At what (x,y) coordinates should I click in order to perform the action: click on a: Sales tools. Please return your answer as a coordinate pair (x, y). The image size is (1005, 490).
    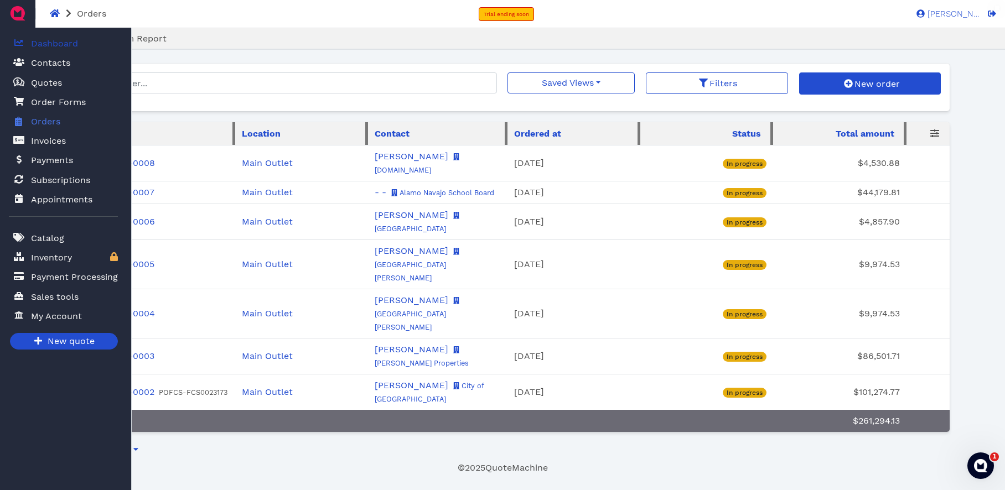
    Looking at the image, I should click on (63, 297).